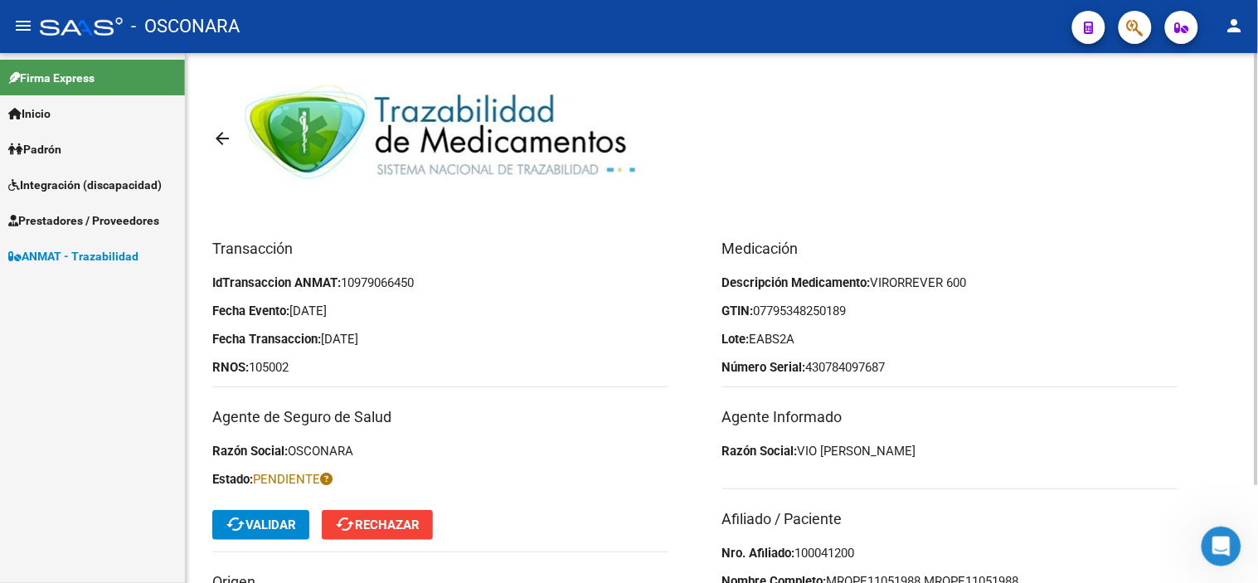 Image resolution: width=1258 pixels, height=583 pixels. What do you see at coordinates (918, 283) in the screenshot?
I see `span: VIRORREVER 600` at bounding box center [918, 283].